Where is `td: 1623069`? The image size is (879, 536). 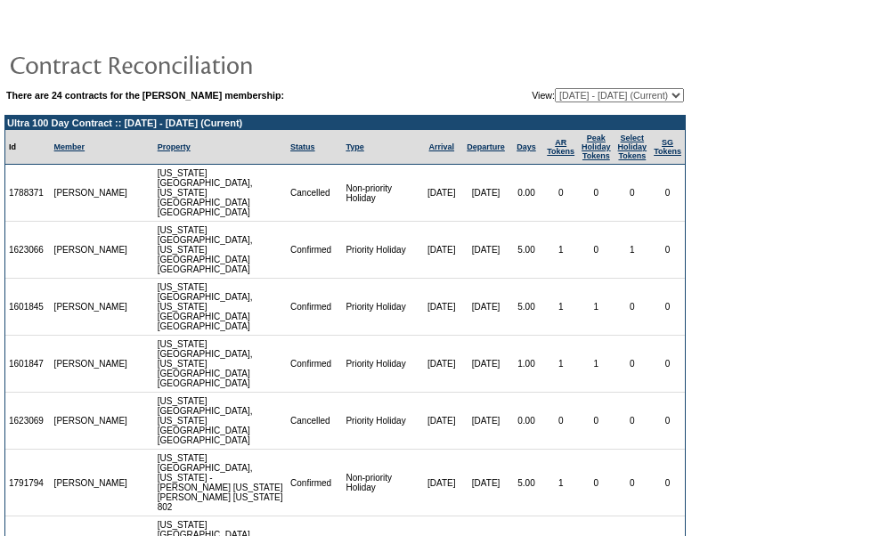 td: 1623069 is located at coordinates (28, 421).